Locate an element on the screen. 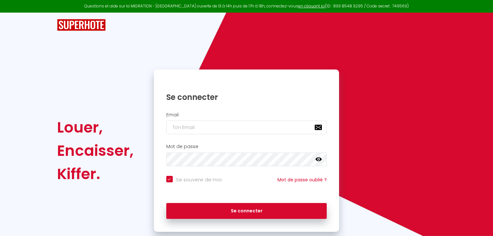 The image size is (493, 236). div: Kiffer. is located at coordinates (95, 174).